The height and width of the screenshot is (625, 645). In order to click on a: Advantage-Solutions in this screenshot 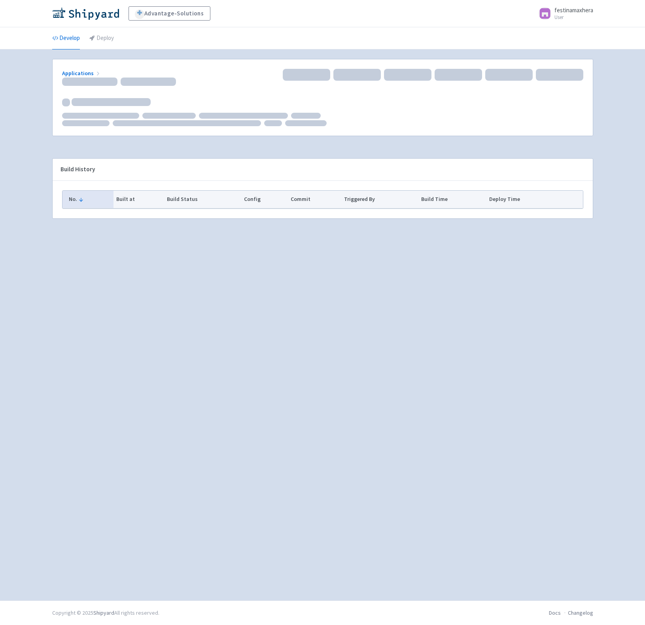, I will do `click(169, 13)`.